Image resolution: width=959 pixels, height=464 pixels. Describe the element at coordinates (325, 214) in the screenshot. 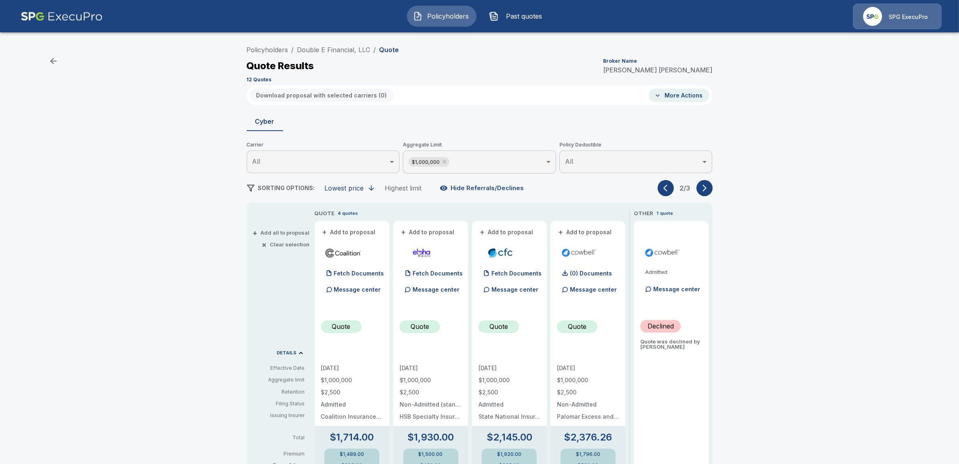

I see `p: QUOTE` at that location.